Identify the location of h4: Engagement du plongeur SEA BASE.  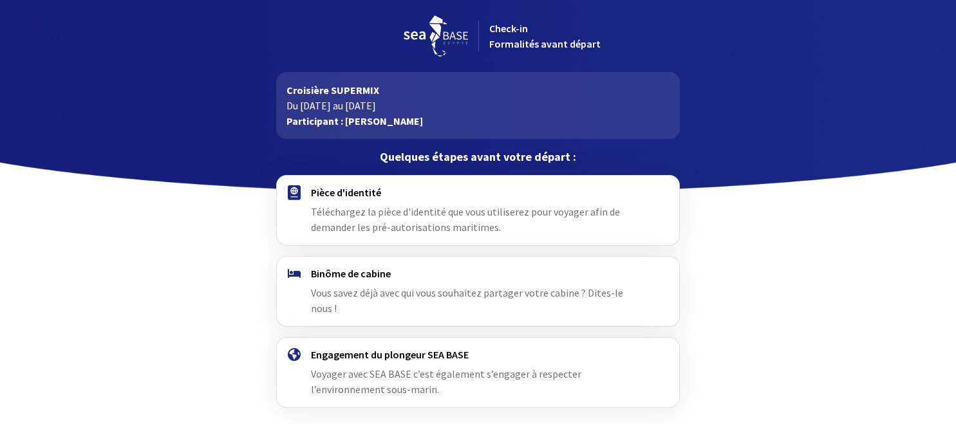
(478, 355).